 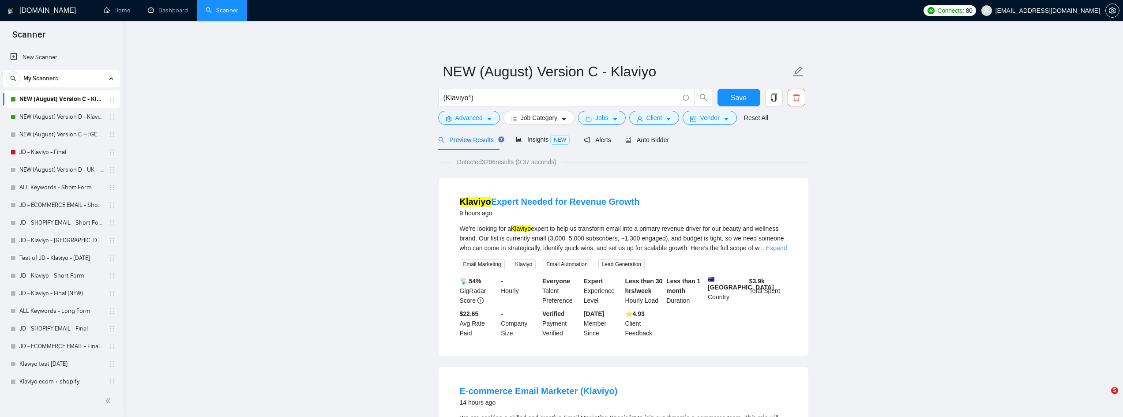 What do you see at coordinates (768, 291) in the screenshot?
I see `div: Total Spent` at bounding box center [768, 291].